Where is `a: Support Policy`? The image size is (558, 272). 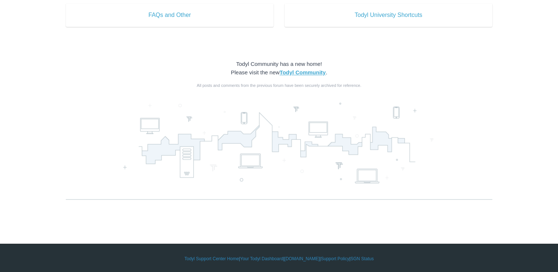 a: Support Policy is located at coordinates (335, 258).